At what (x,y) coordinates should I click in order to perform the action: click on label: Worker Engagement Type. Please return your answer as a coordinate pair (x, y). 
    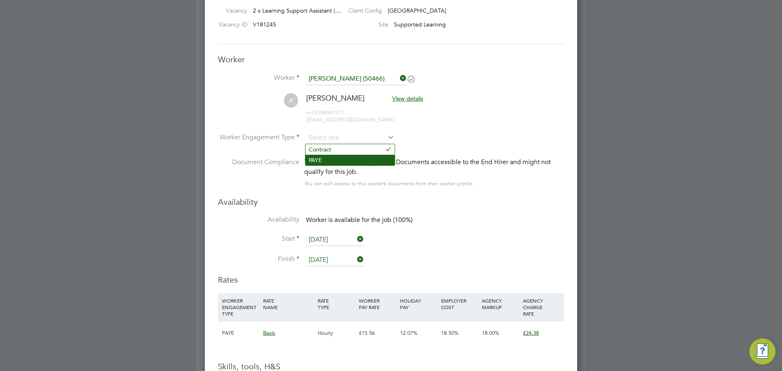
    Looking at the image, I should click on (259, 137).